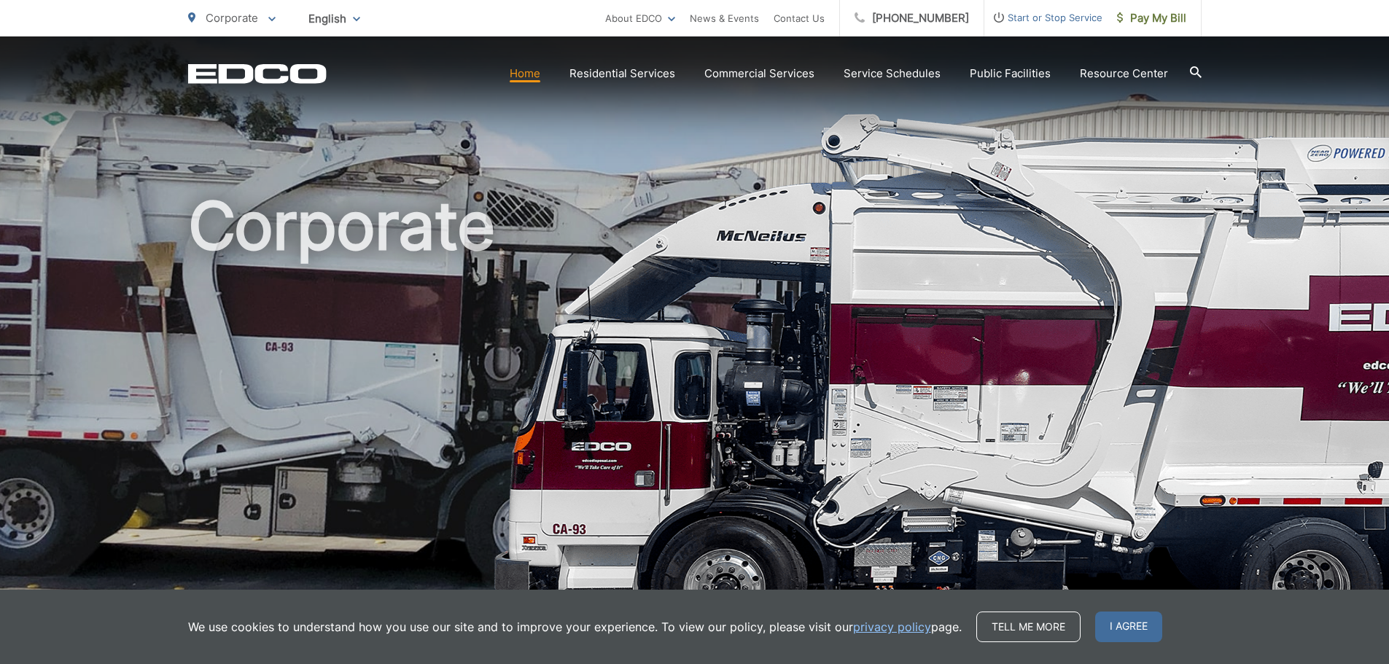 This screenshot has height=664, width=1389. What do you see at coordinates (1151, 18) in the screenshot?
I see `span: Pay My Bill` at bounding box center [1151, 18].